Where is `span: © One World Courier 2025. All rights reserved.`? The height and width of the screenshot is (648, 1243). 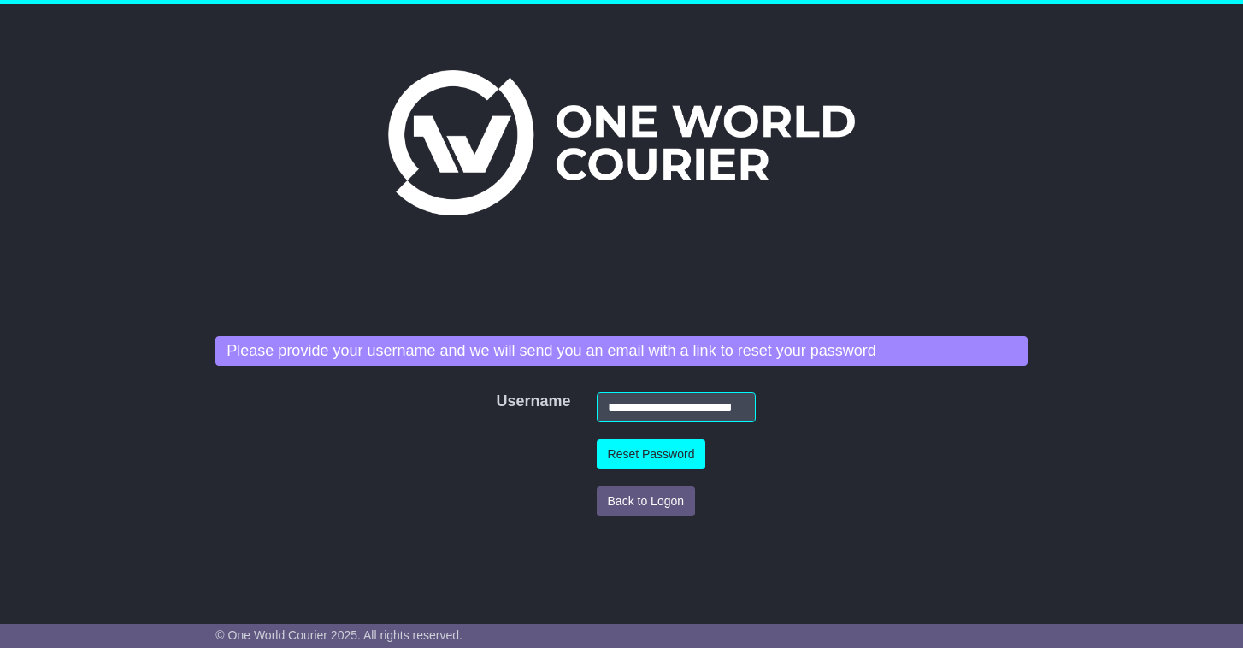
span: © One World Courier 2025. All rights reserved. is located at coordinates (338, 635).